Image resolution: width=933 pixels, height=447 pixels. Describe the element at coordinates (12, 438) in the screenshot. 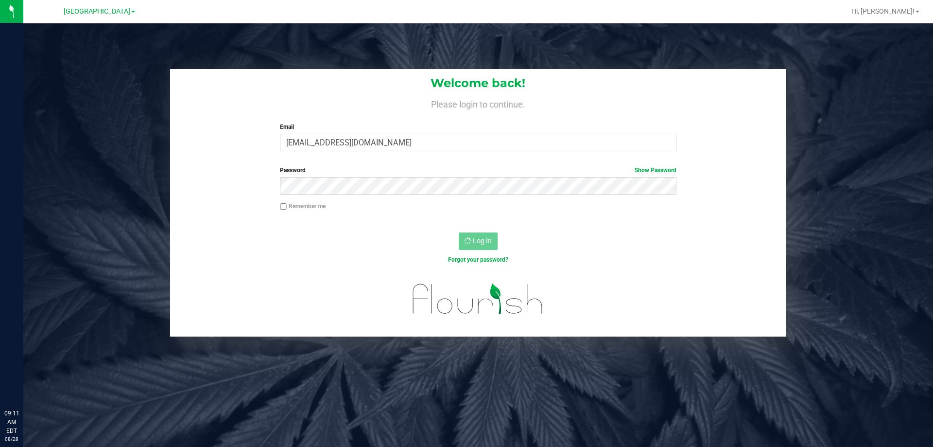

I see `p: 08/28` at that location.